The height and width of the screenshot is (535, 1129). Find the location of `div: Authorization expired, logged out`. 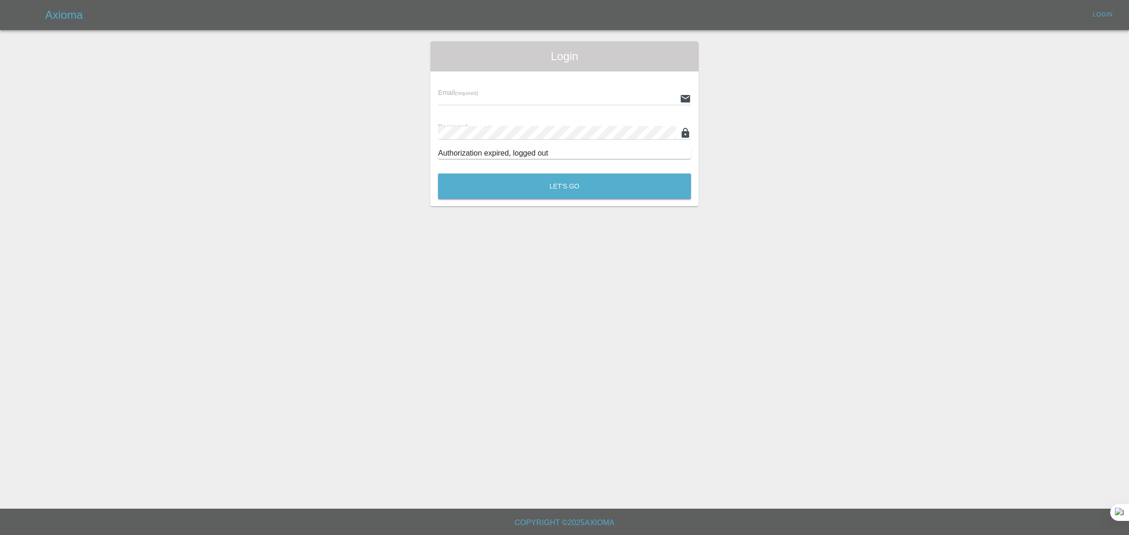

div: Authorization expired, logged out is located at coordinates (564, 153).